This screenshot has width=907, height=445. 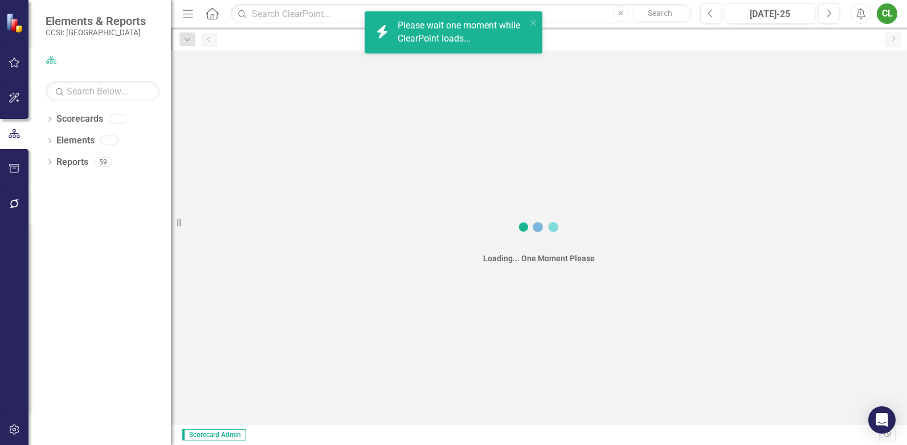 What do you see at coordinates (80, 119) in the screenshot?
I see `a: Scorecards` at bounding box center [80, 119].